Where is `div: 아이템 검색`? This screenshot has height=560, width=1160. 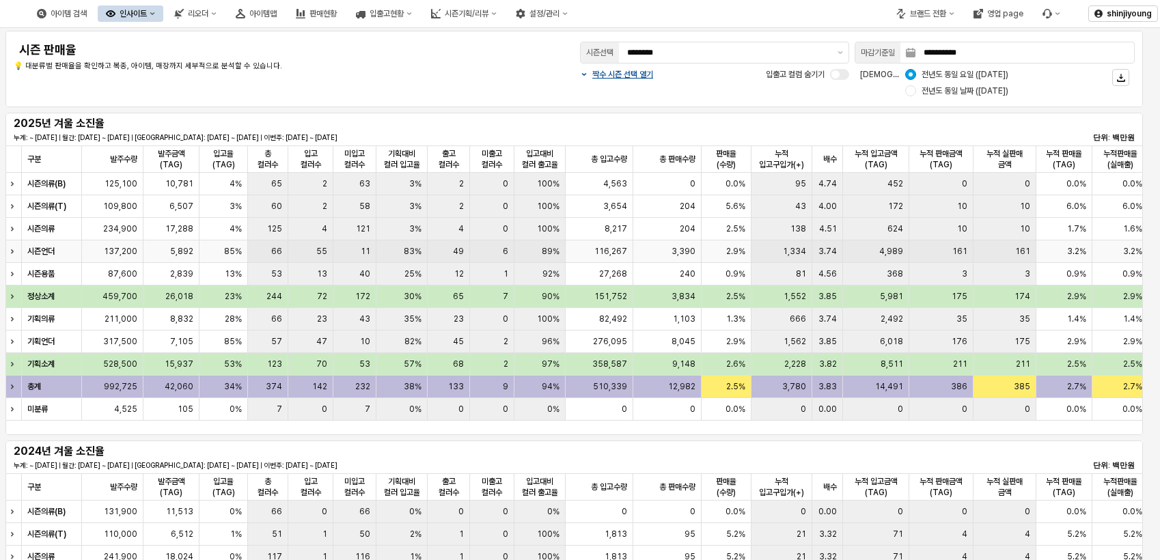 div: 아이템 검색 is located at coordinates (61, 14).